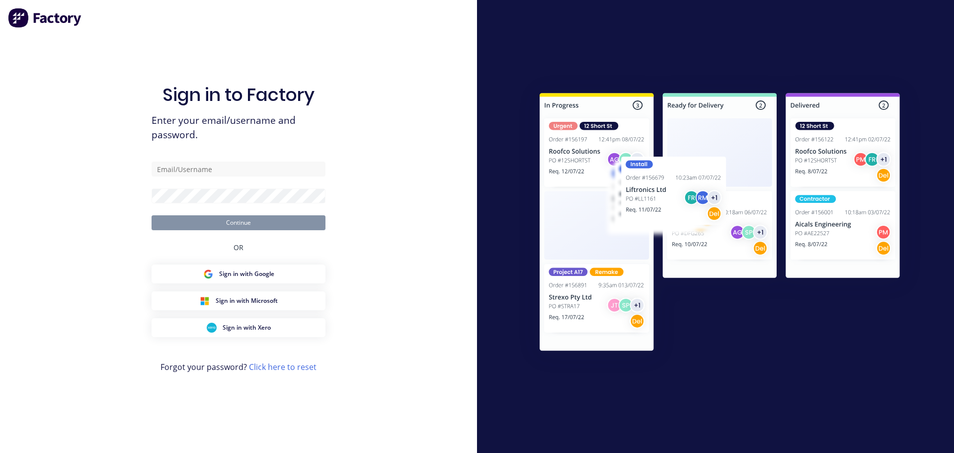  Describe the element at coordinates (239, 247) in the screenshot. I see `div: OR` at that location.